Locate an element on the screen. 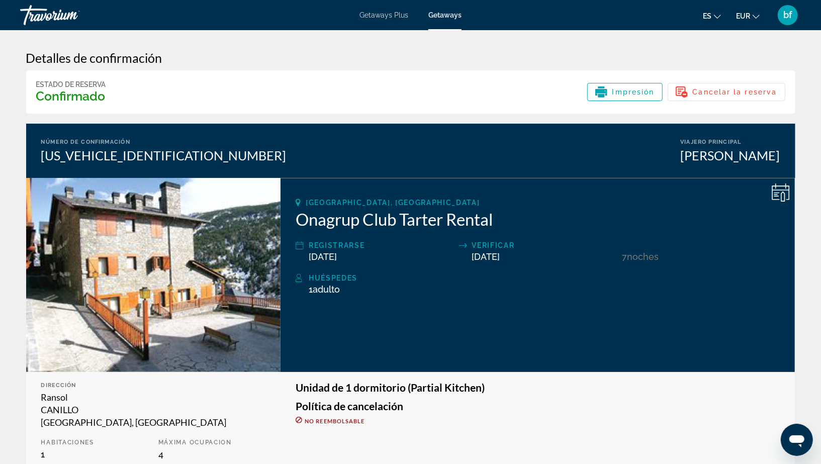 The width and height of the screenshot is (821, 464). button: Change language is located at coordinates (712, 16).